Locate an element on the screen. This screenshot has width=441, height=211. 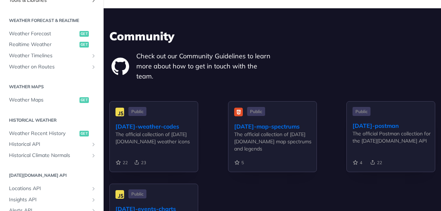
span: Weather Recent History is located at coordinates (43, 133).